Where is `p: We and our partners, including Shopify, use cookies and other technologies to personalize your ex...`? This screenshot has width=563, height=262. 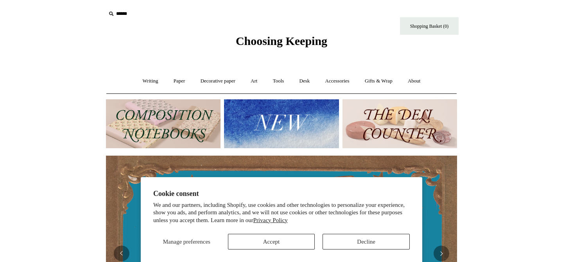
p: We and our partners, including Shopify, use cookies and other technologies to personalize your ex... is located at coordinates (281, 213).